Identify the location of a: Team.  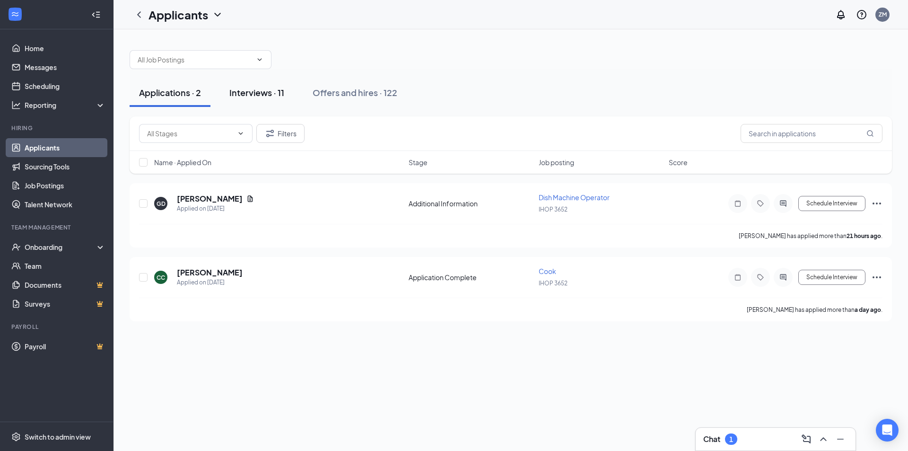
(65, 266).